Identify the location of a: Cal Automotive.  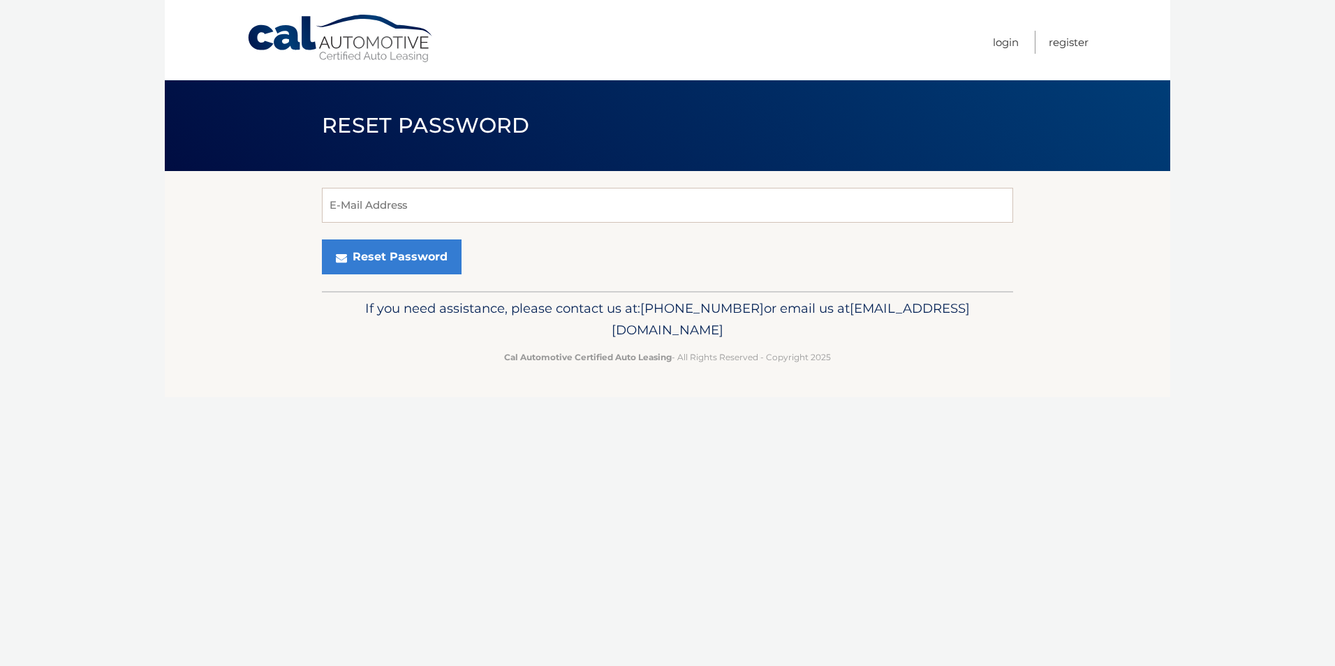
(341, 38).